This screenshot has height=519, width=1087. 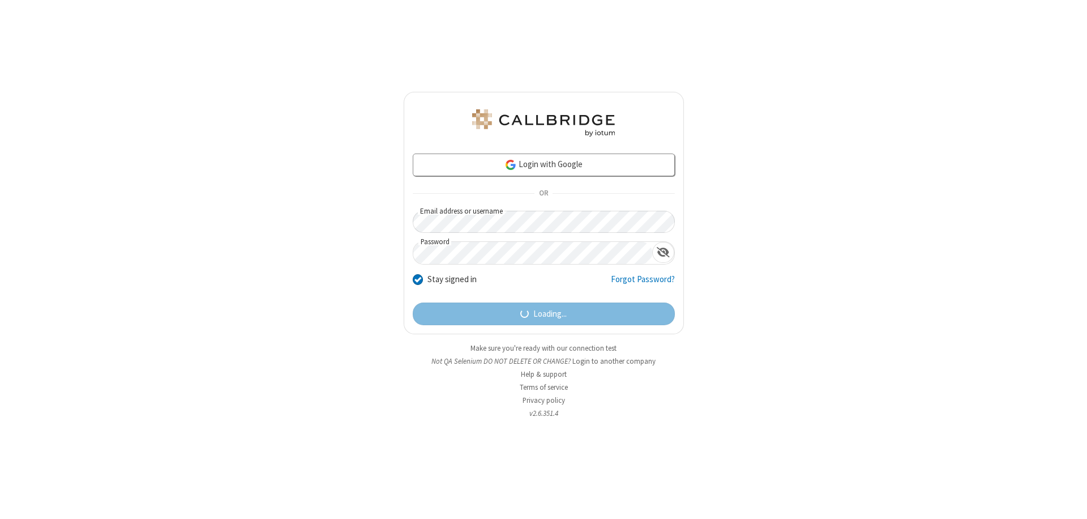 What do you see at coordinates (550, 314) in the screenshot?
I see `span: Loading...` at bounding box center [550, 314].